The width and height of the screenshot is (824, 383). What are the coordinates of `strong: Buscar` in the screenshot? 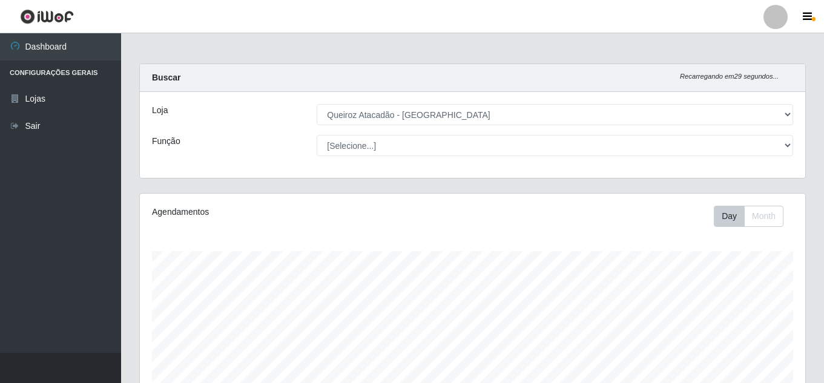 It's located at (166, 78).